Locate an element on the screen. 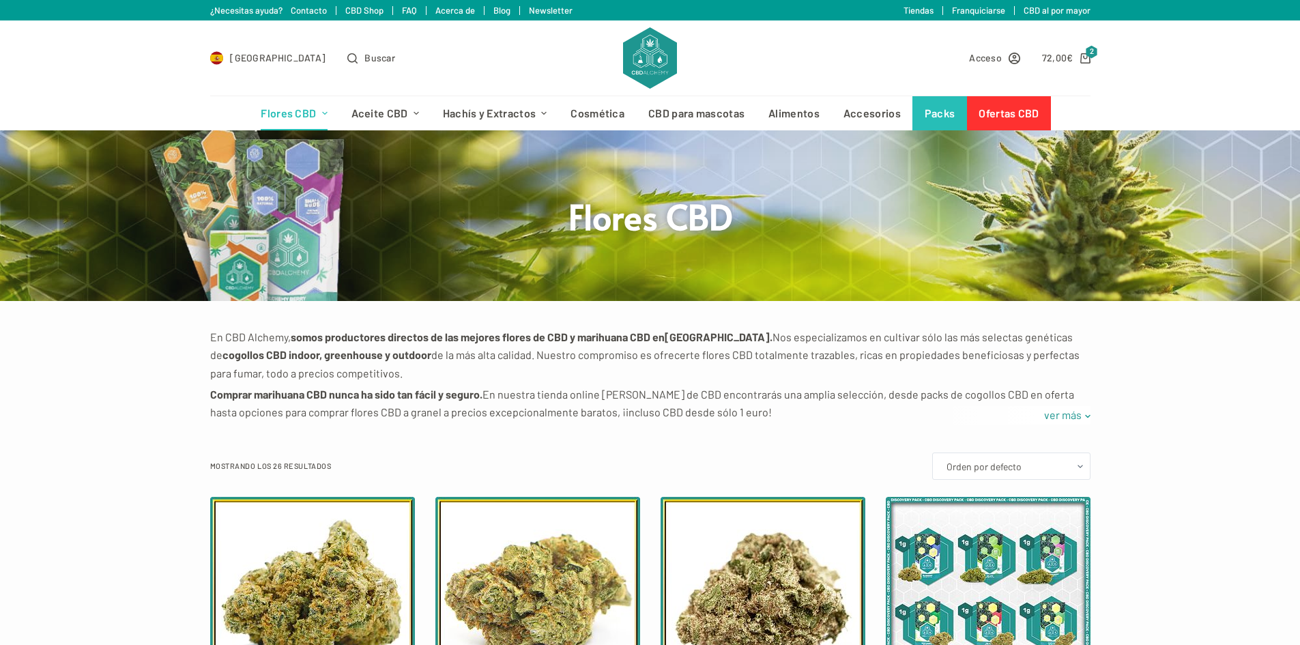 The image size is (1300, 645). button: Abrir formulario de búsqueda is located at coordinates (371, 57).